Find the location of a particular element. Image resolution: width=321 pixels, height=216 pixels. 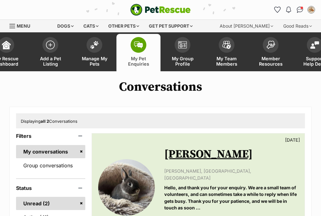

a: Conversations is located at coordinates (299, 10).